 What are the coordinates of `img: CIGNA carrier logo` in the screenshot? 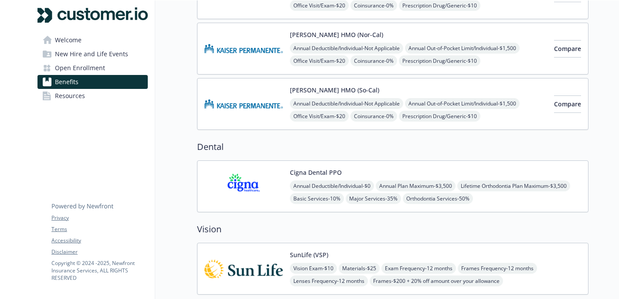 It's located at (244, 186).